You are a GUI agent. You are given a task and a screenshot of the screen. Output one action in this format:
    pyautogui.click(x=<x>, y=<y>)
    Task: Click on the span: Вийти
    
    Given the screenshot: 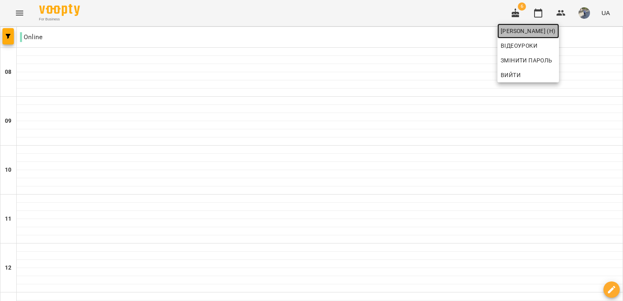 What is the action you would take?
    pyautogui.click(x=510, y=75)
    